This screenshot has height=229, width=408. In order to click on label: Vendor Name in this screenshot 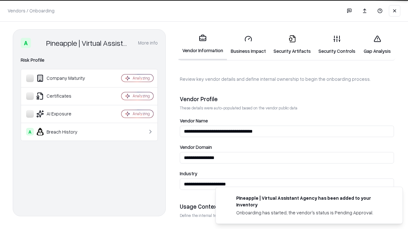, I will do `click(287, 121)`.